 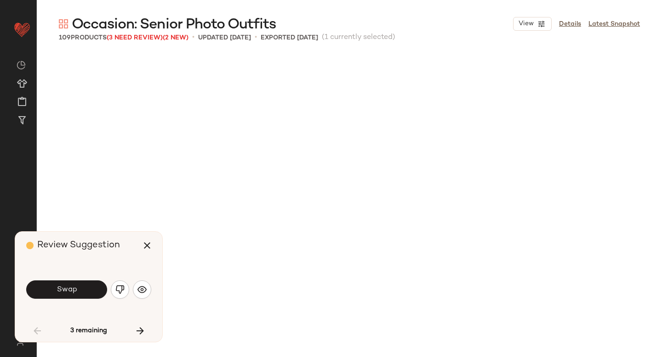 I want to click on span: 109, so click(x=65, y=38).